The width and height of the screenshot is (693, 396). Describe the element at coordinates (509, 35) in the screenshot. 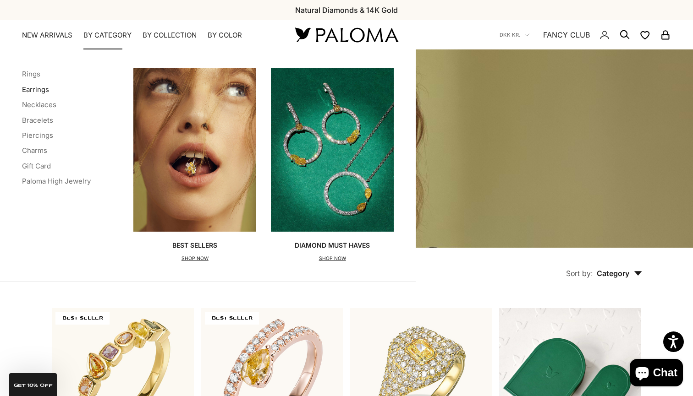

I see `span: DKK kr.` at that location.